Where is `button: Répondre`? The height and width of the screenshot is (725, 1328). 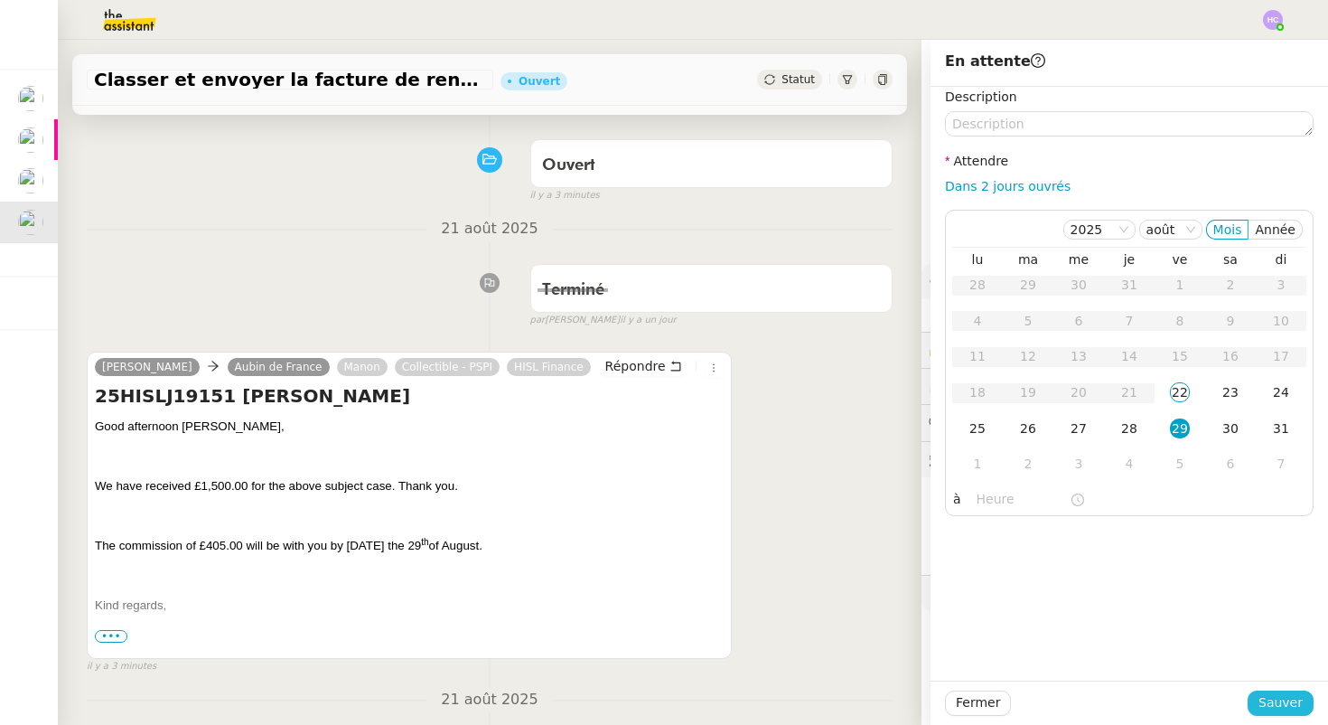
button: Répondre is located at coordinates (643, 366).